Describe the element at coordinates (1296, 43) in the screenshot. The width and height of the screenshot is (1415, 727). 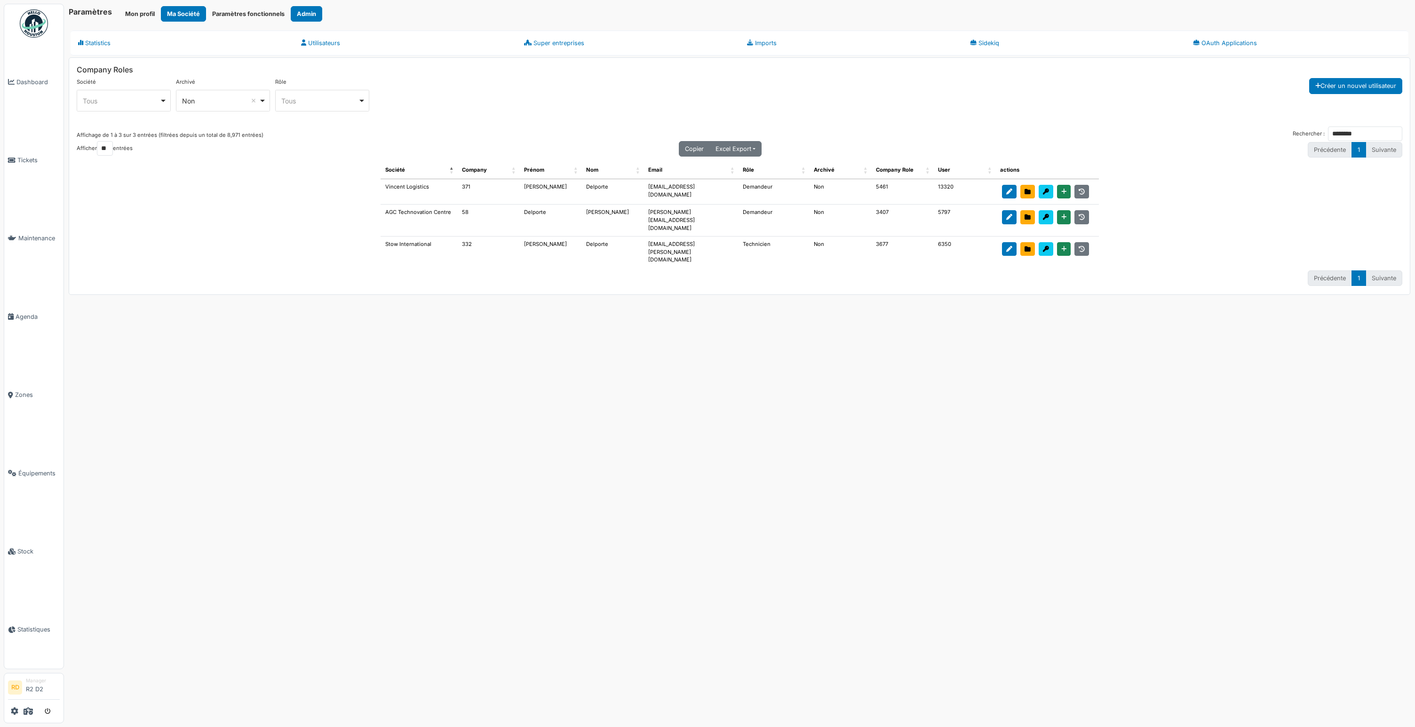
I see `a: OAuth Applications` at that location.